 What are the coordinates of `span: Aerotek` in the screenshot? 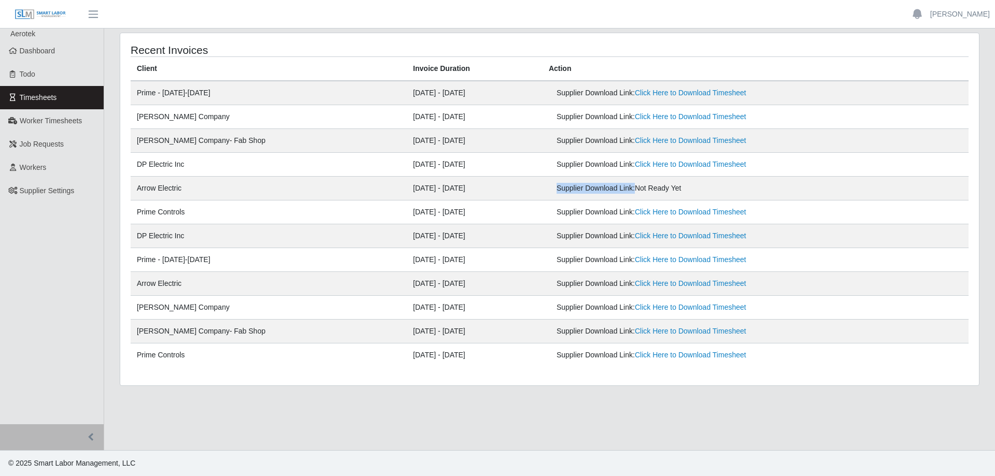 It's located at (23, 34).